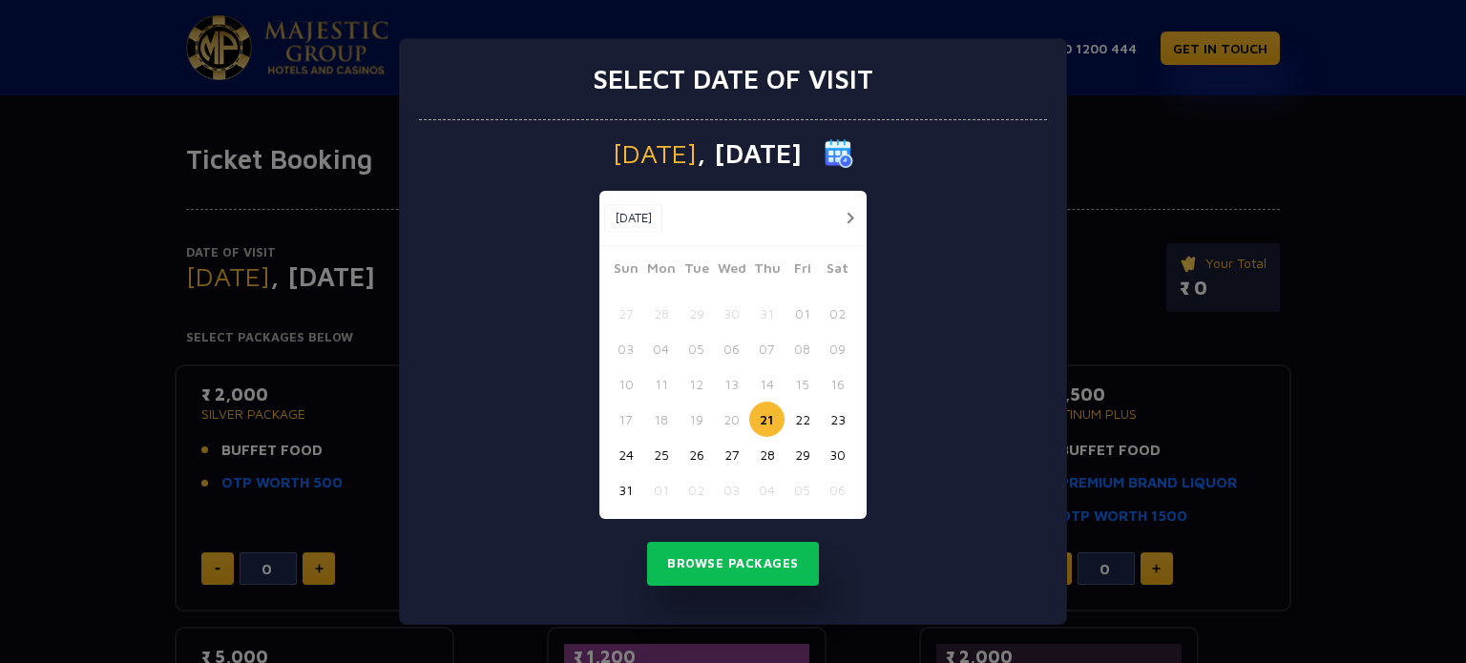  Describe the element at coordinates (731, 384) in the screenshot. I see `button: 13` at that location.